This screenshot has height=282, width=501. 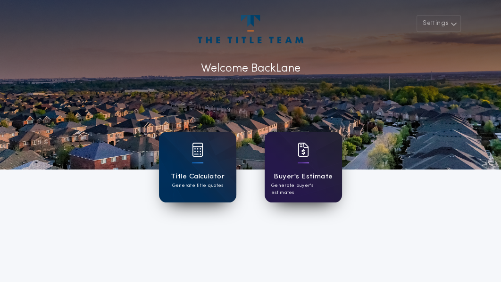 What do you see at coordinates (303, 189) in the screenshot?
I see `p: Generate buyer's estimates` at bounding box center [303, 189].